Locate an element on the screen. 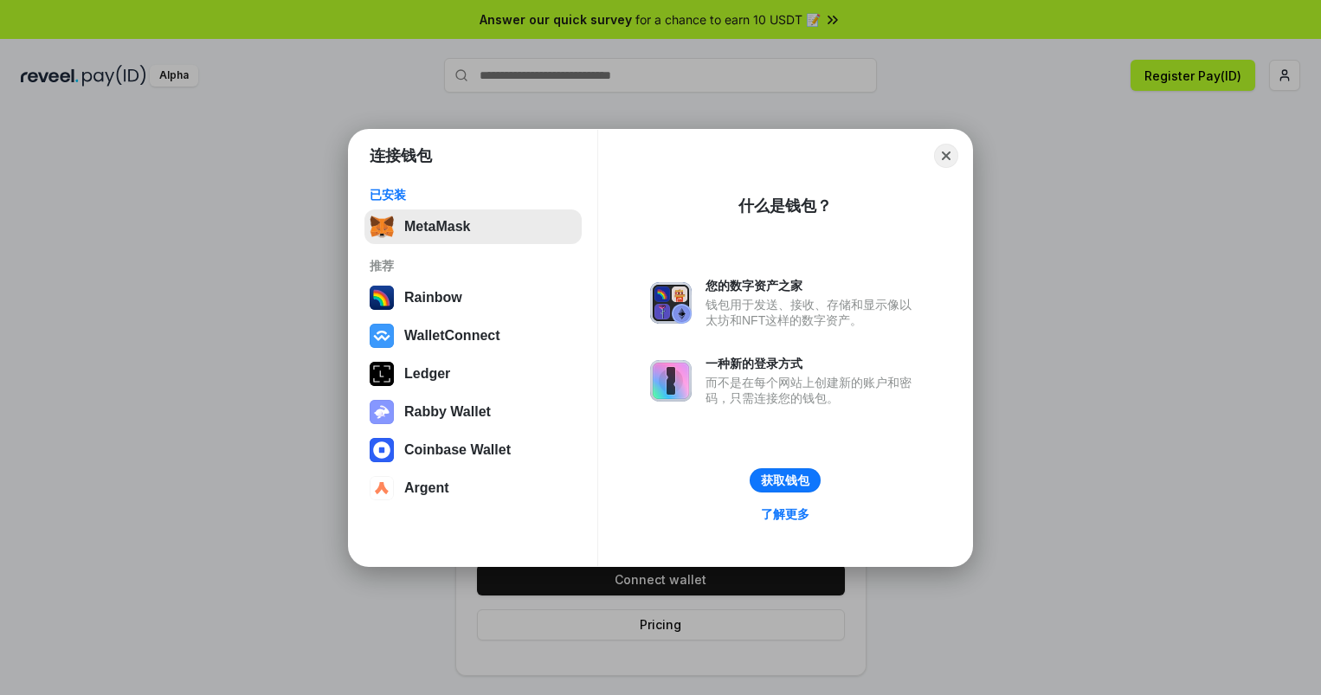 The image size is (1321, 695). button: Argent is located at coordinates (473, 488).